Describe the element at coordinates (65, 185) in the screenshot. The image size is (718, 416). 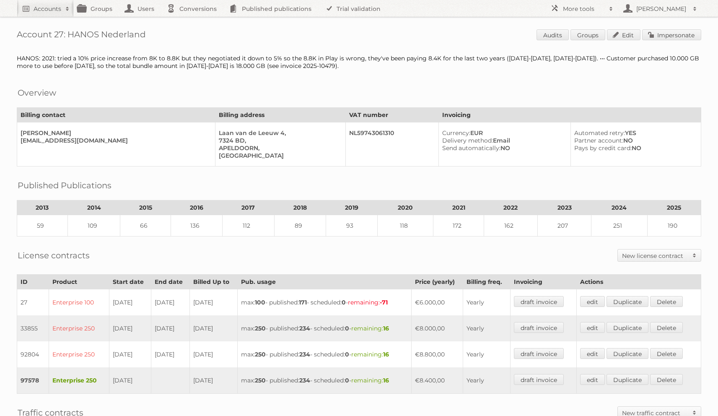
I see `h2: Published Publications` at that location.